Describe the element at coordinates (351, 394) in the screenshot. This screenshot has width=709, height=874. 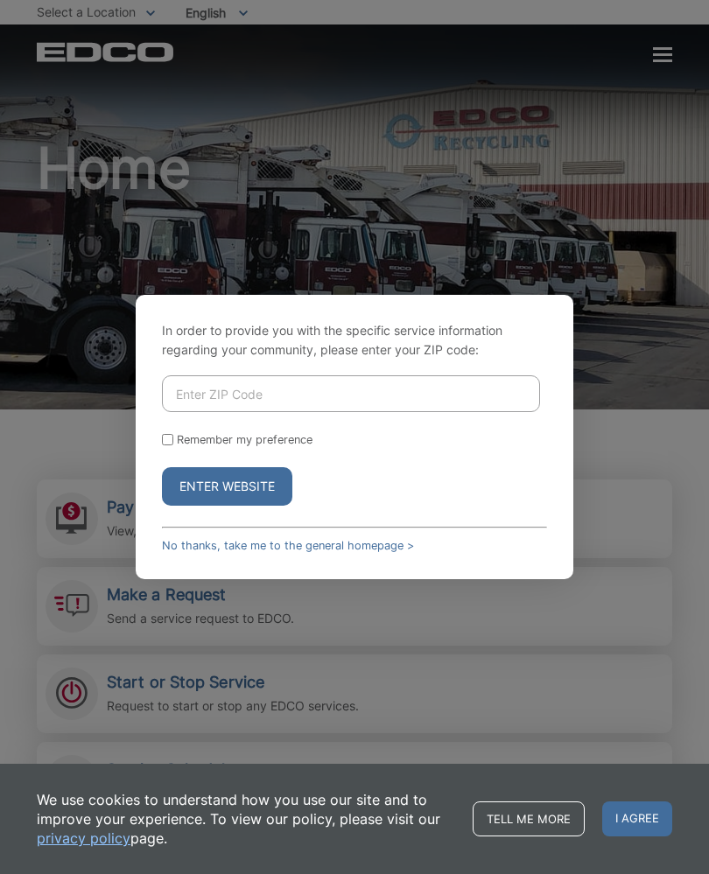
I see `input: Enter ZIP Code` at that location.